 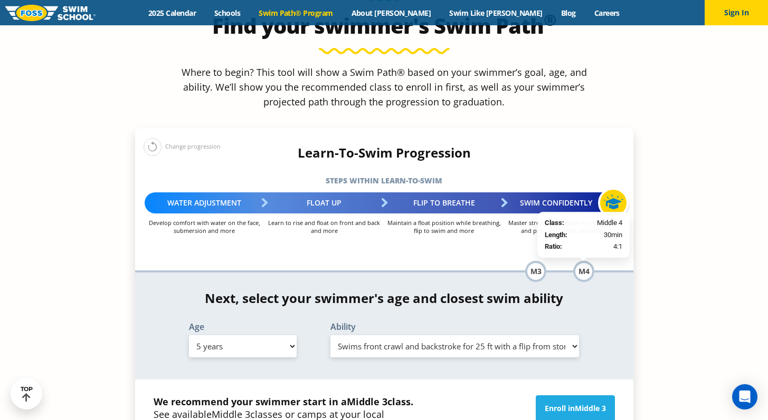 What do you see at coordinates (50, 13) in the screenshot?
I see `img: FOSS Swim School Logo` at bounding box center [50, 13].